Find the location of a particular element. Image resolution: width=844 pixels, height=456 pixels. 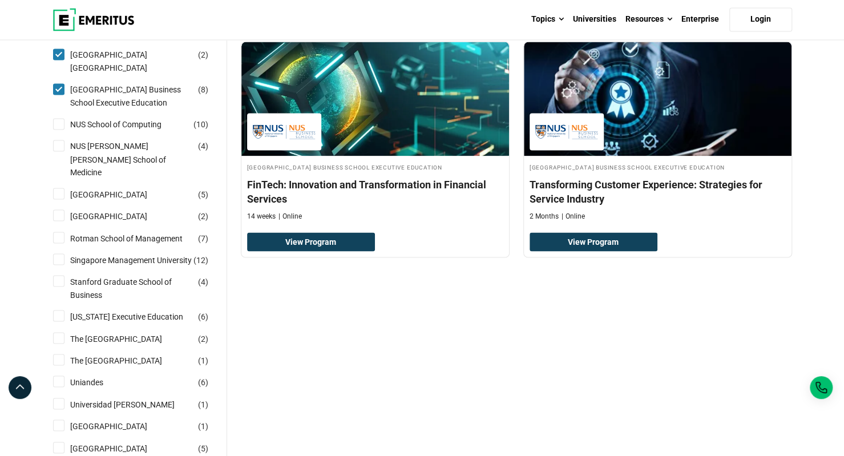

a: Singapore Management University is located at coordinates (142, 260).